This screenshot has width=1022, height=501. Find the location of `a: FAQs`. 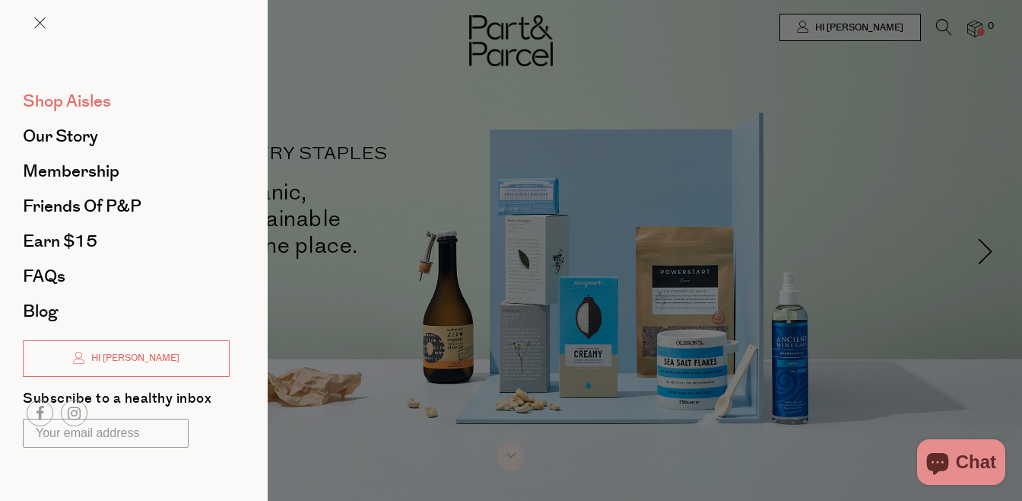

a: FAQs is located at coordinates (126, 276).